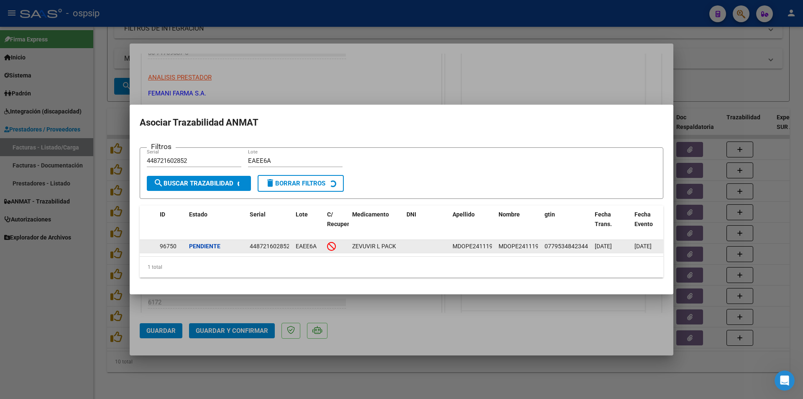  I want to click on span: Buscar Trazabilidad, so click(193, 183).